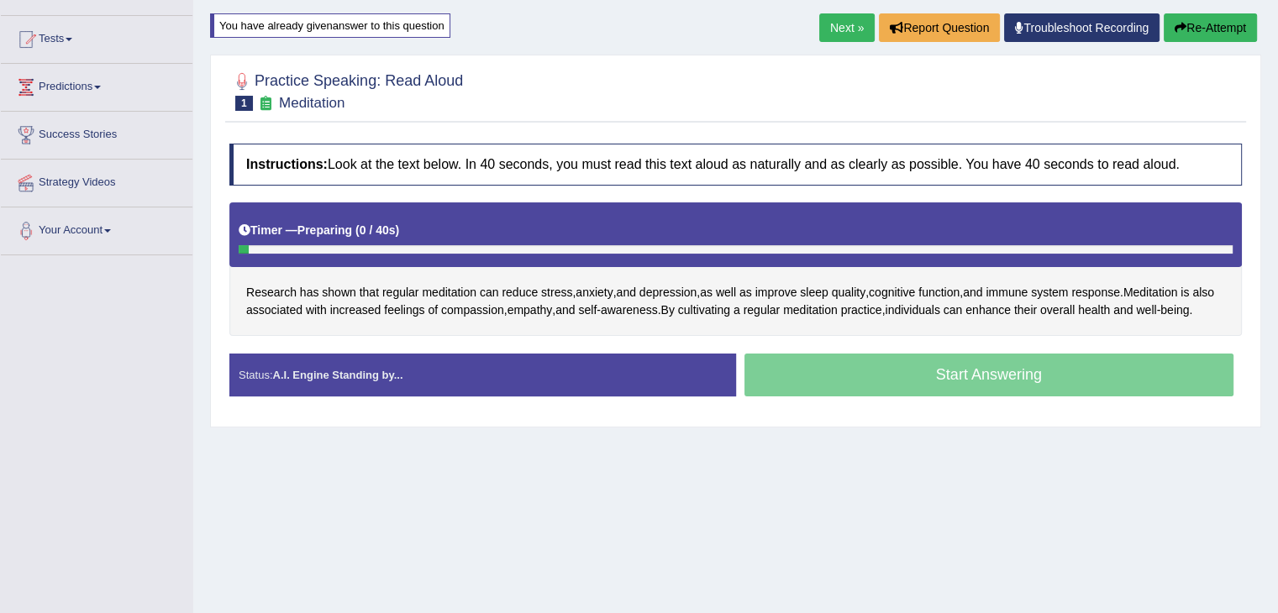  What do you see at coordinates (1210, 28) in the screenshot?
I see `button: Re-Attempt` at bounding box center [1210, 28].